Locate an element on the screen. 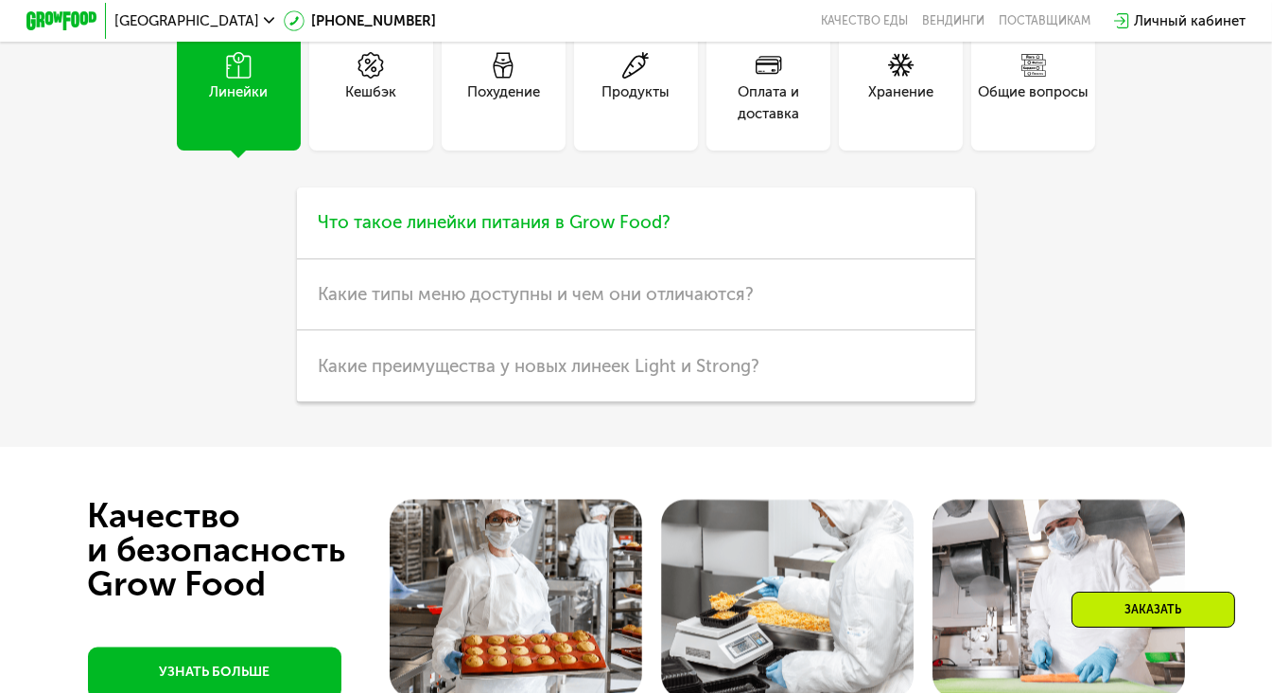 The image size is (1272, 693). div: Кешбэк is located at coordinates (371, 102).